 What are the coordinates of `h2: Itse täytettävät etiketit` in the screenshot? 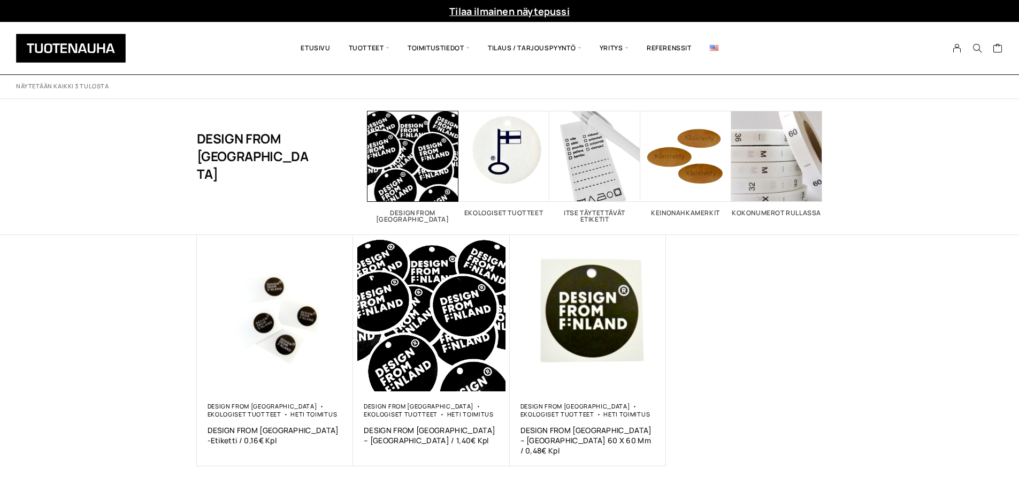 It's located at (595, 216).